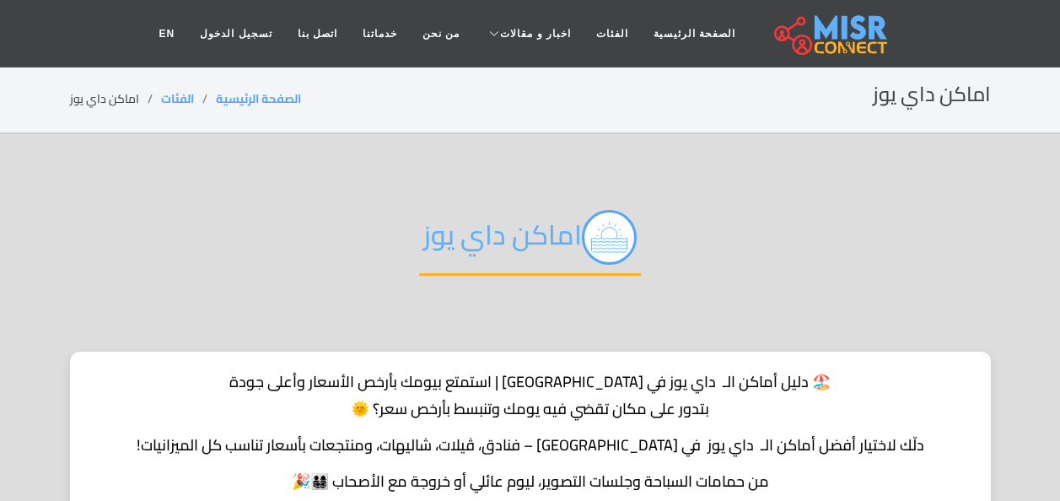 This screenshot has height=501, width=1060. Describe the element at coordinates (115, 99) in the screenshot. I see `li: اماكن داي يوز` at that location.